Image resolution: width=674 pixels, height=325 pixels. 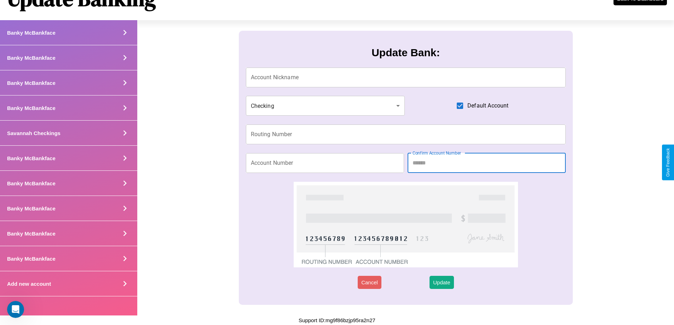 What do you see at coordinates (369, 282) in the screenshot?
I see `button: Cancel` at bounding box center [369, 282].